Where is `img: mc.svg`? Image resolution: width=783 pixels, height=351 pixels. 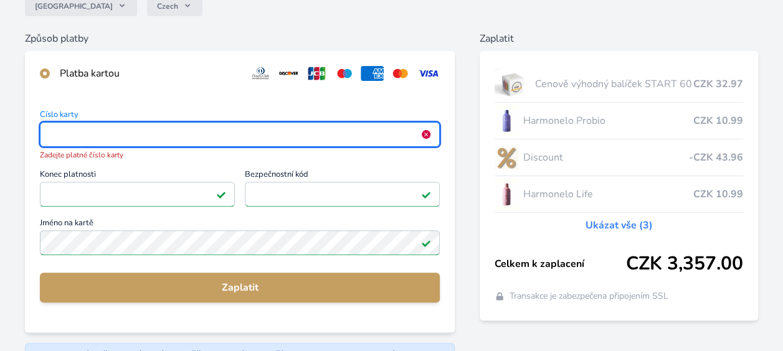
img: mc.svg is located at coordinates (400, 73).